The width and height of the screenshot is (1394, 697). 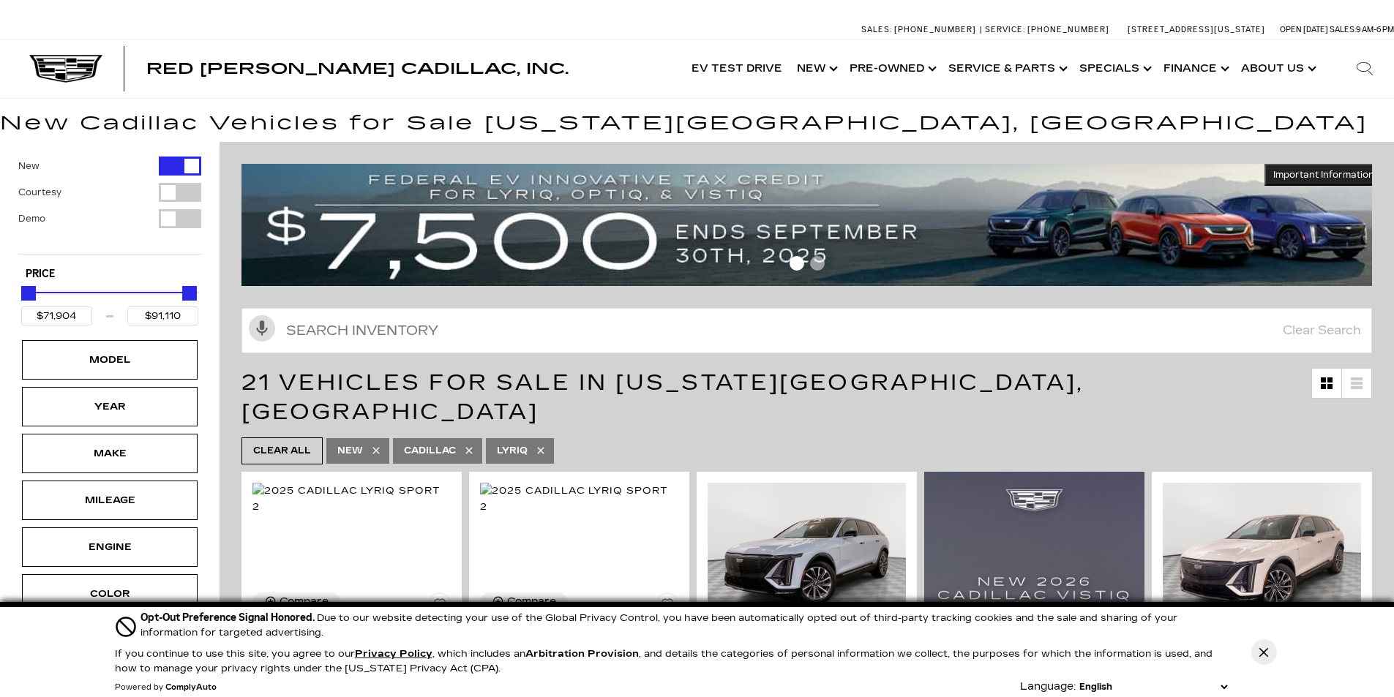 I want to click on input: Maximum, so click(x=162, y=316).